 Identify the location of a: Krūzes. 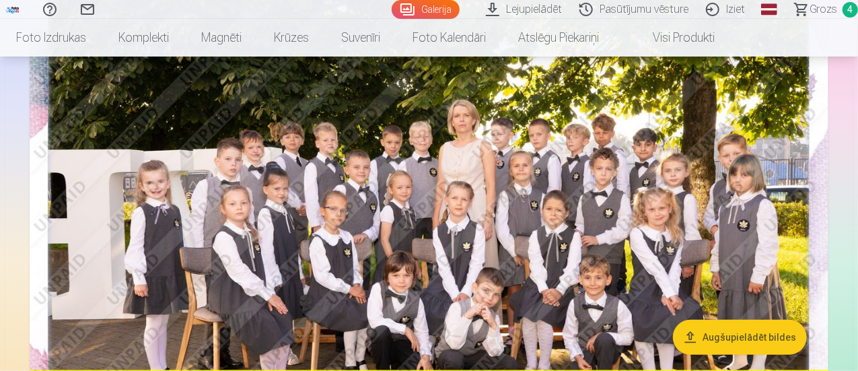
(292, 38).